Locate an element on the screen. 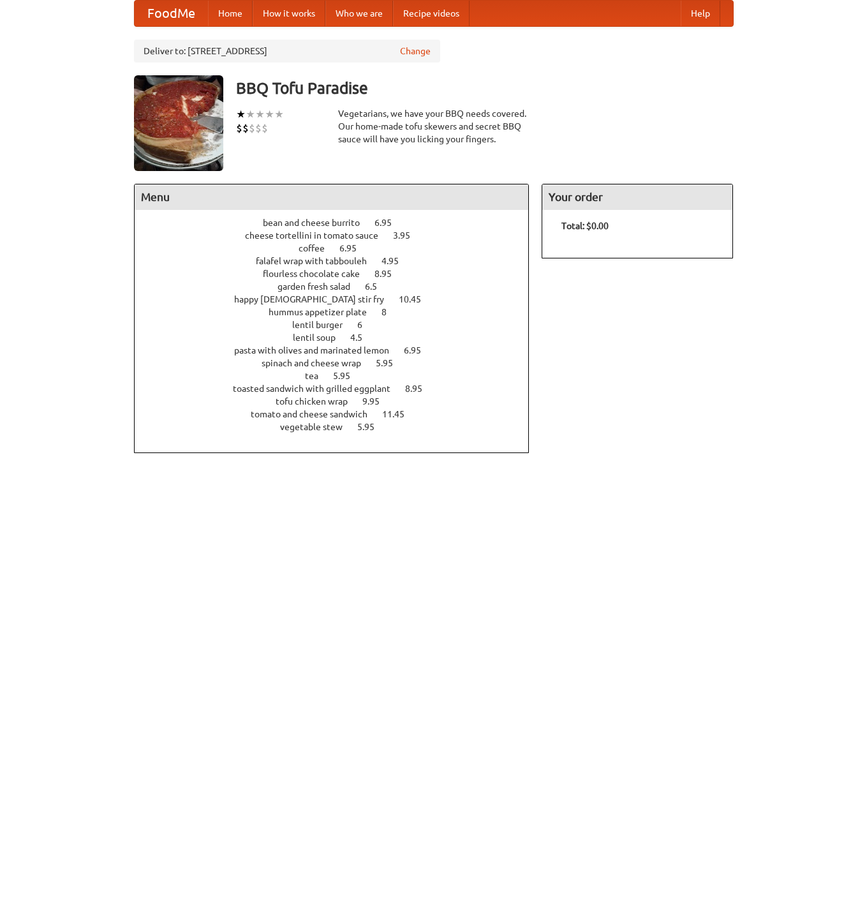  span: flourless chocolate cake is located at coordinates (318, 274).